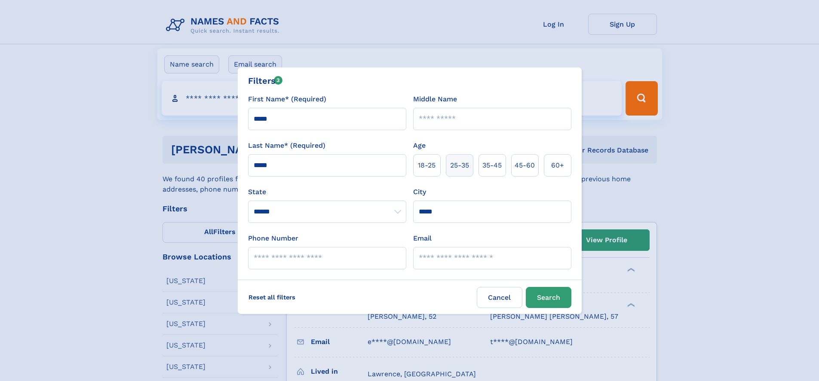 This screenshot has width=819, height=381. What do you see at coordinates (460, 165) in the screenshot?
I see `span: 25‑35` at bounding box center [460, 165].